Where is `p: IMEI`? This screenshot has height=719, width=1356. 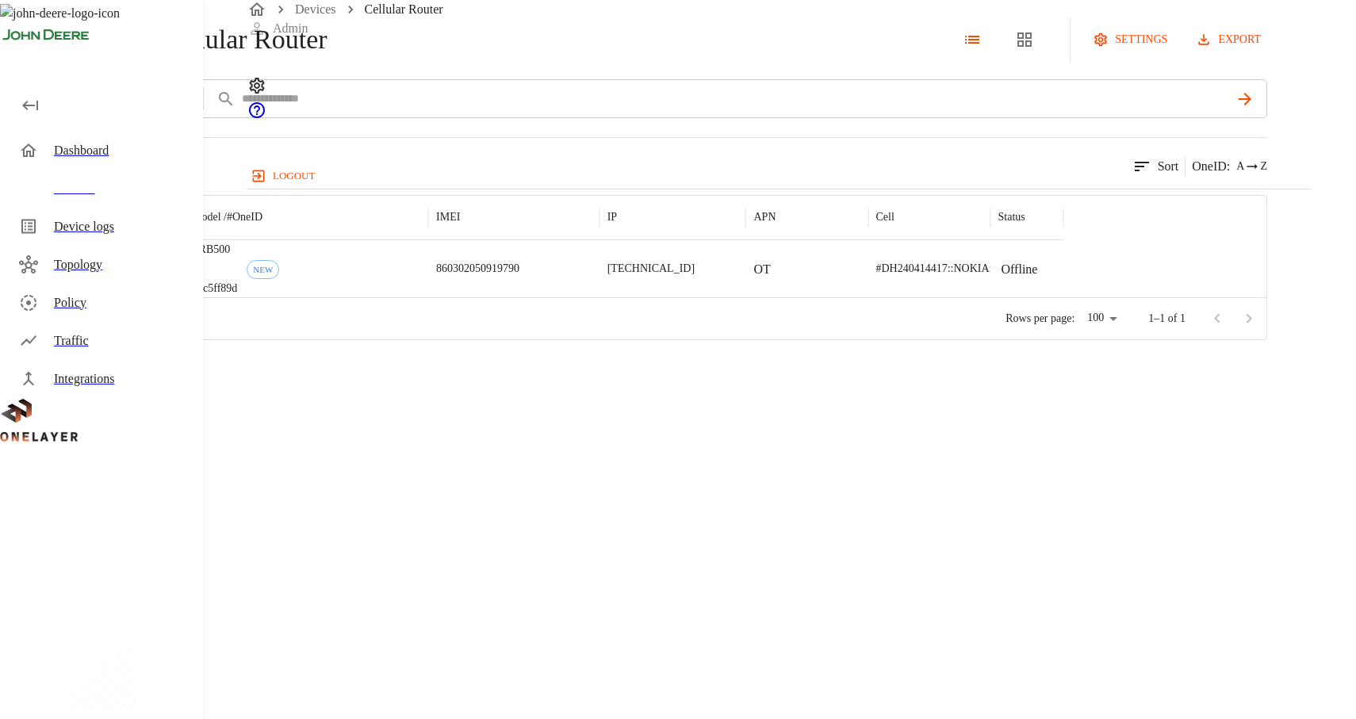
p: IMEI is located at coordinates (448, 217).